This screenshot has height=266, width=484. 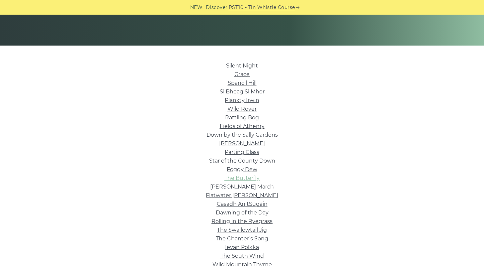 I want to click on a: The Swallowtail Jig, so click(x=242, y=230).